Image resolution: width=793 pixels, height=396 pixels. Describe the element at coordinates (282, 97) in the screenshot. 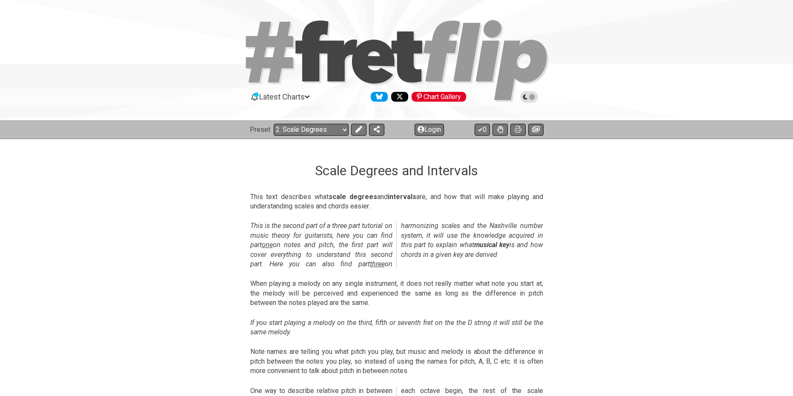

I see `span: Latest Charts` at that location.